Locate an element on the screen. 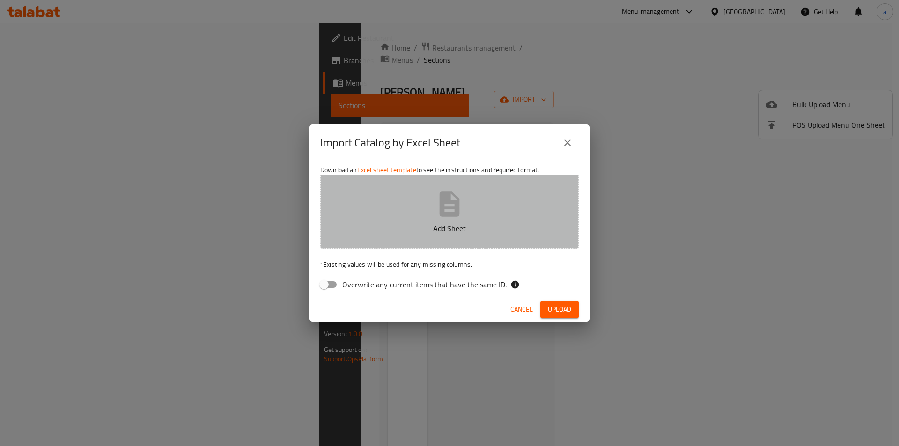 This screenshot has width=899, height=446. p: Existing values will be used for any missing columns. is located at coordinates (449, 264).